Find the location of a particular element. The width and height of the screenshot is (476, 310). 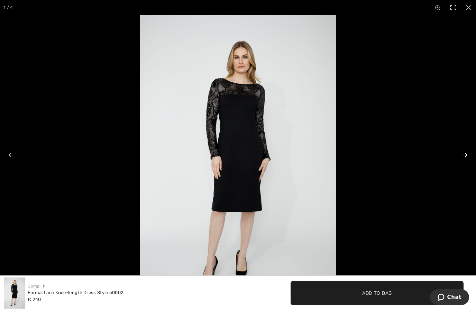

span: Chat is located at coordinates (24, 8).